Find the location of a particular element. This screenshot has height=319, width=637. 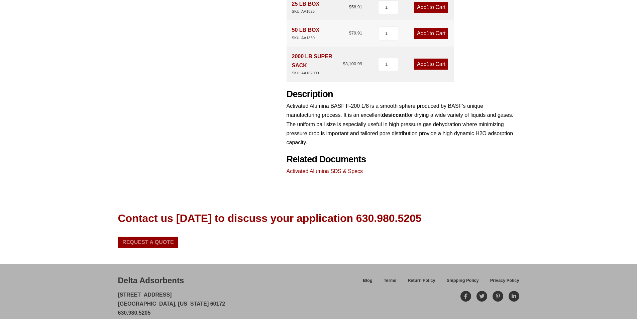

span: Terms is located at coordinates (390, 280).